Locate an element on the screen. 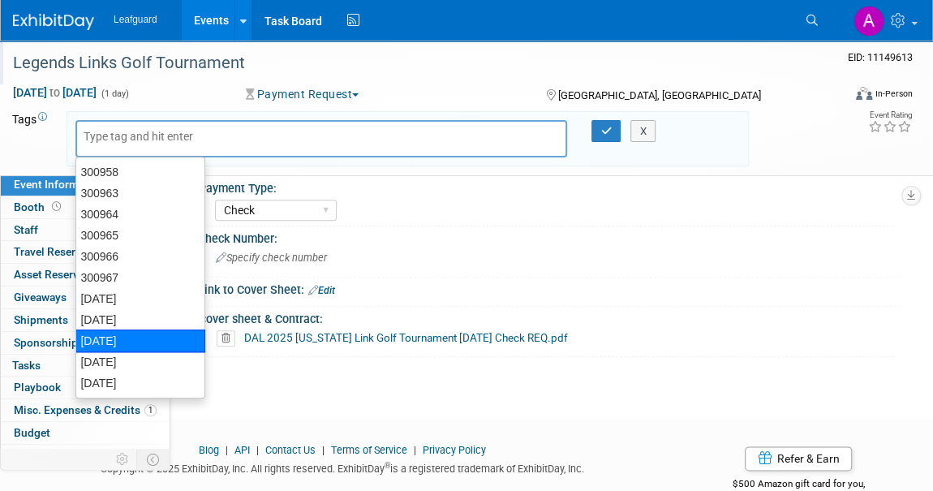  a: Contact Us is located at coordinates (291, 450).